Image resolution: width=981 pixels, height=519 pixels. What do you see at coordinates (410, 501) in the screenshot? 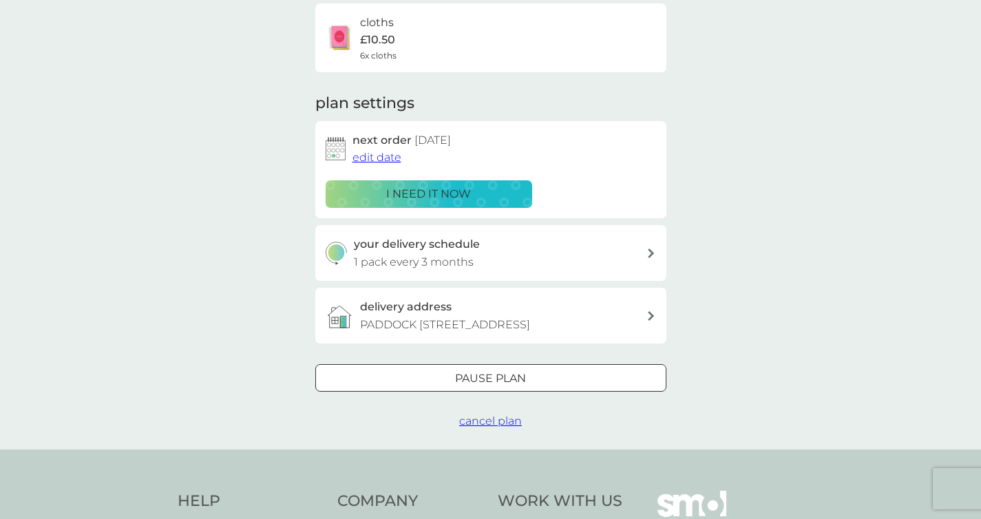
I see `h4: Company` at bounding box center [410, 501].